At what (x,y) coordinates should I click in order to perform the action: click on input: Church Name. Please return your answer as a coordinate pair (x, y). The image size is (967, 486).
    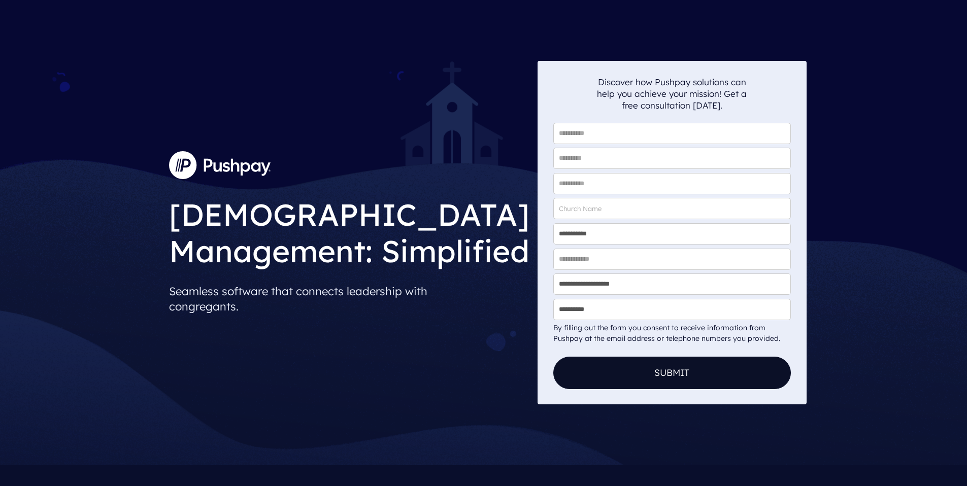
    Looking at the image, I should click on (672, 209).